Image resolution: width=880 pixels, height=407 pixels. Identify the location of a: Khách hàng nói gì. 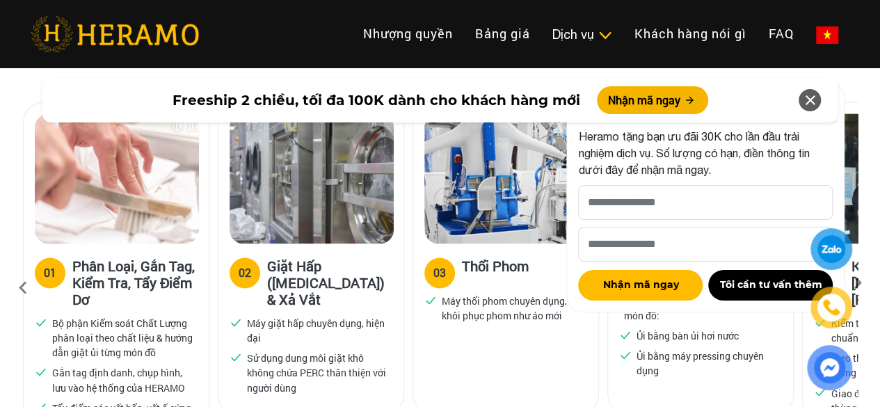
(690, 33).